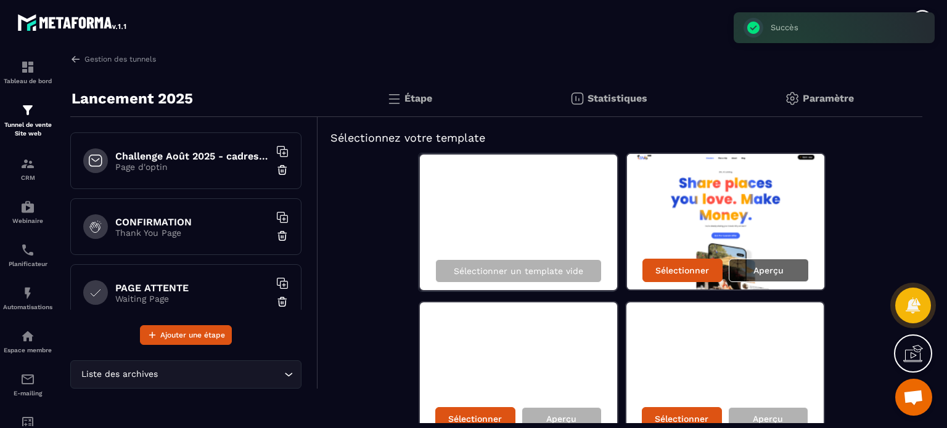  I want to click on p: Lancement 2025, so click(132, 99).